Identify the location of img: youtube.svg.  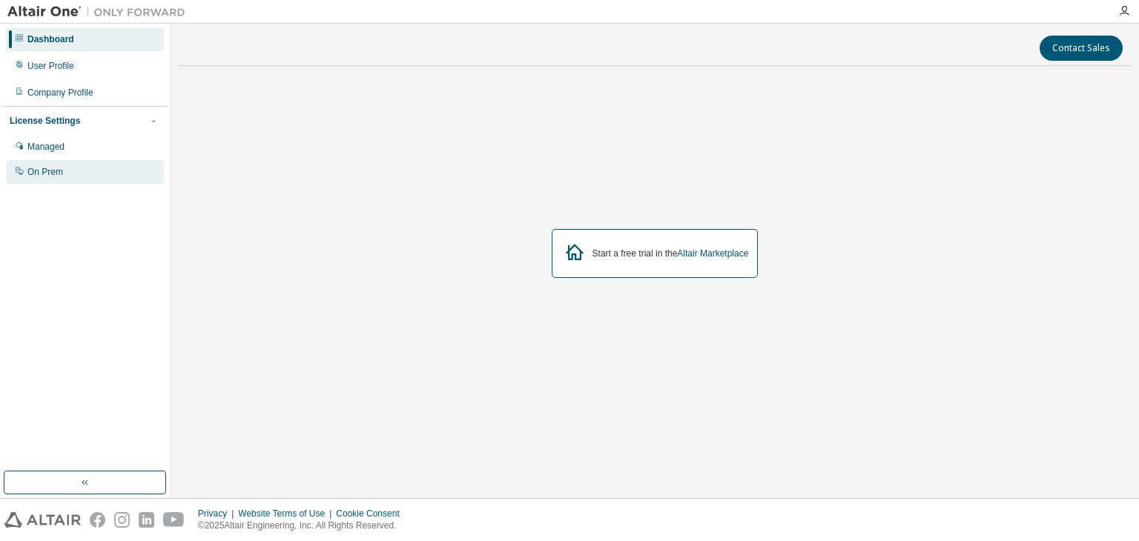
(174, 520).